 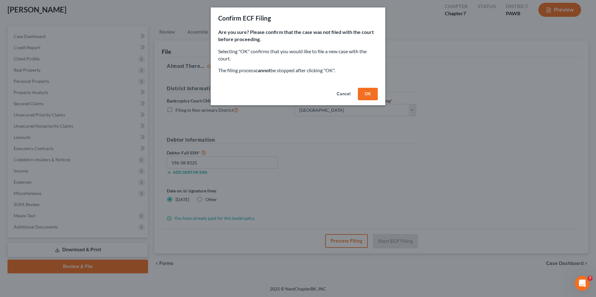 I want to click on strong: Are you sure? Please confirm that the case was not filed with the court before proceeding., so click(x=296, y=36).